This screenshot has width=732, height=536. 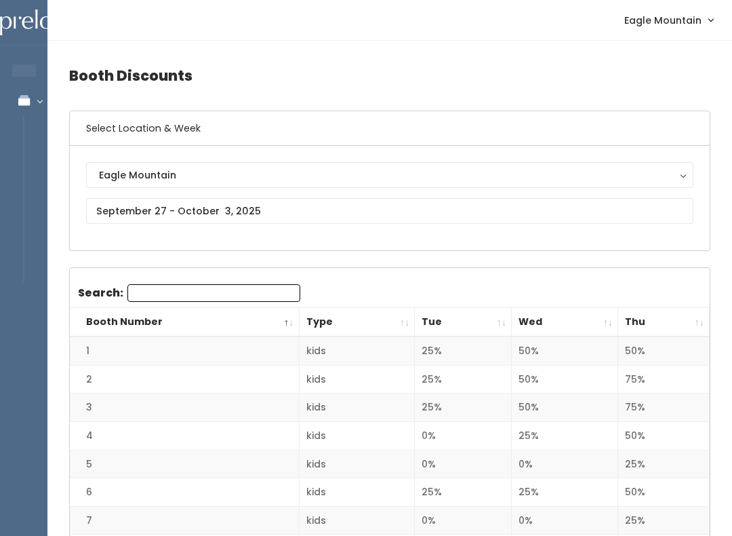 I want to click on td: 7, so click(x=184, y=520).